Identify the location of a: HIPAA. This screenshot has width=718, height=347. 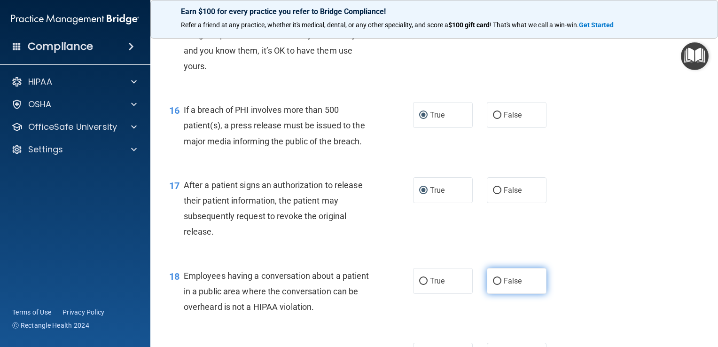
(74, 82).